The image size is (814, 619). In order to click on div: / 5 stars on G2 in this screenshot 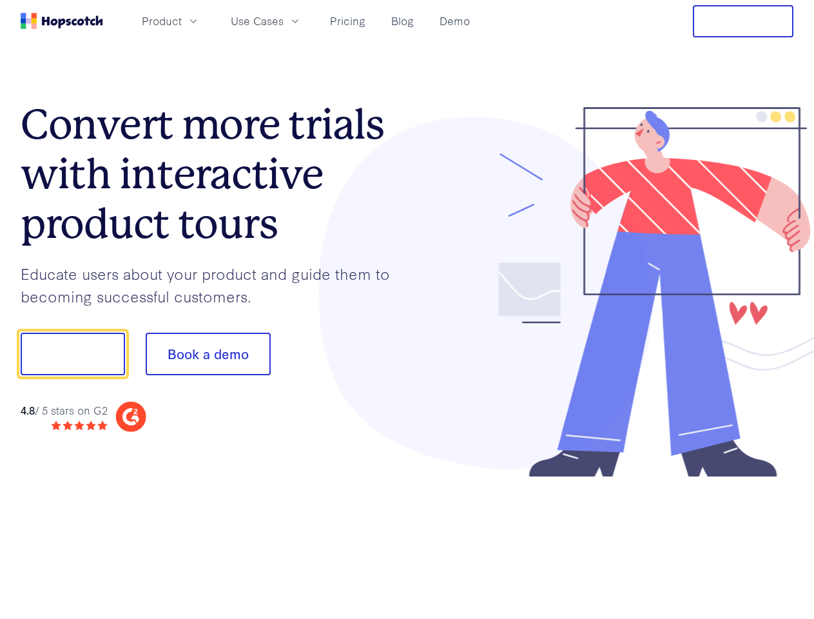, I will do `click(64, 410)`.